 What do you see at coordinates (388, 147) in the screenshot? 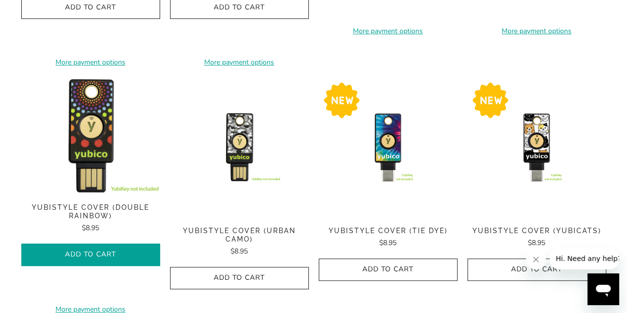
I see `img: YubiStyle Cover (Tie Dye) - Trust Panda` at bounding box center [388, 147].